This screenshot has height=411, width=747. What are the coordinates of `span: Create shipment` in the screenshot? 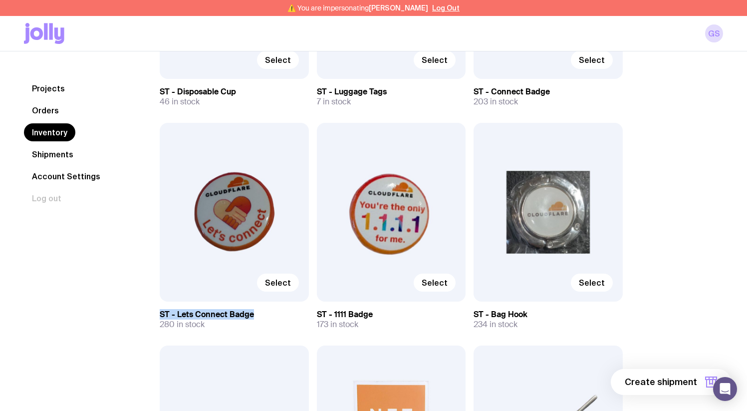 It's located at (661, 382).